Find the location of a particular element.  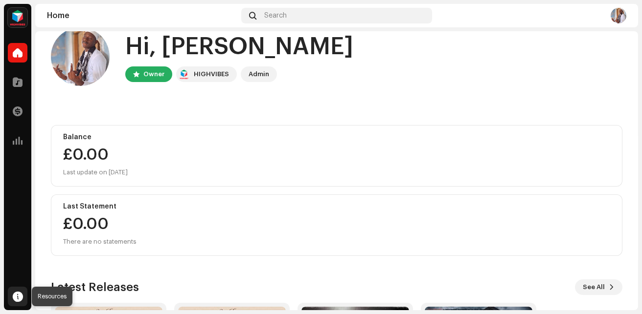

div: Owner is located at coordinates (154, 74).